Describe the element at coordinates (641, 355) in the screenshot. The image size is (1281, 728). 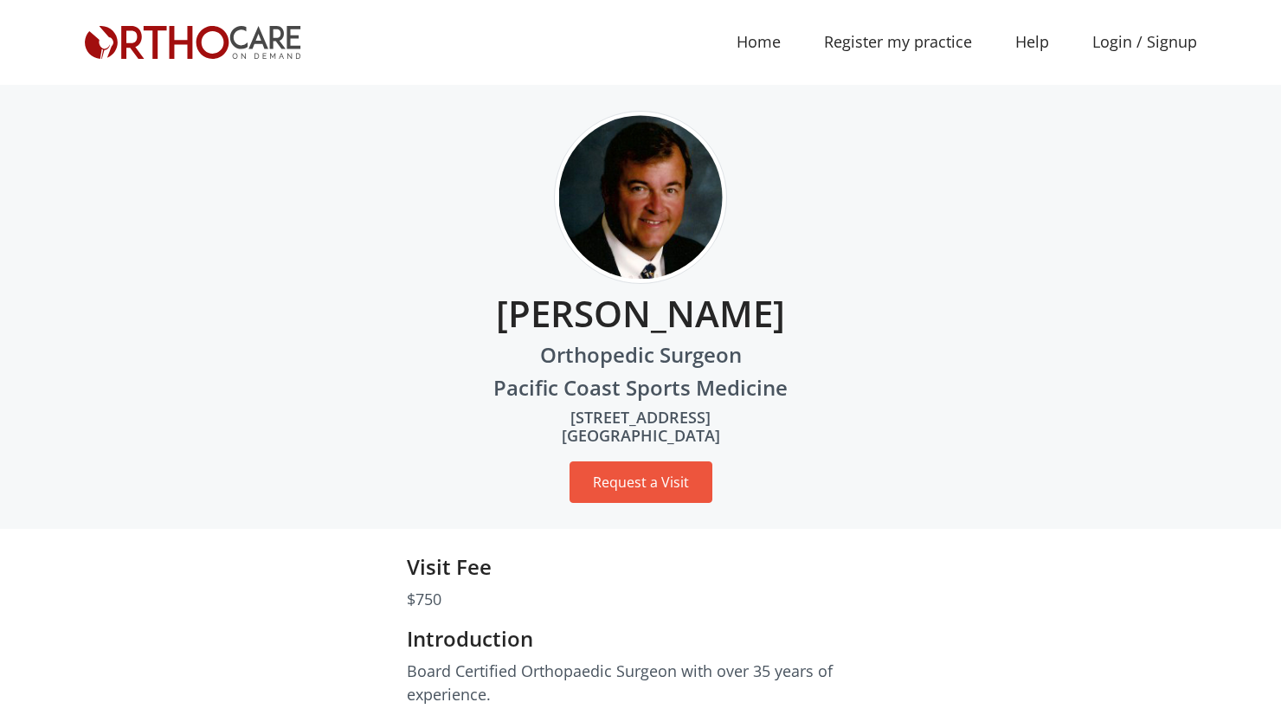
I see `h5: Orthopedic Surgeon` at that location.